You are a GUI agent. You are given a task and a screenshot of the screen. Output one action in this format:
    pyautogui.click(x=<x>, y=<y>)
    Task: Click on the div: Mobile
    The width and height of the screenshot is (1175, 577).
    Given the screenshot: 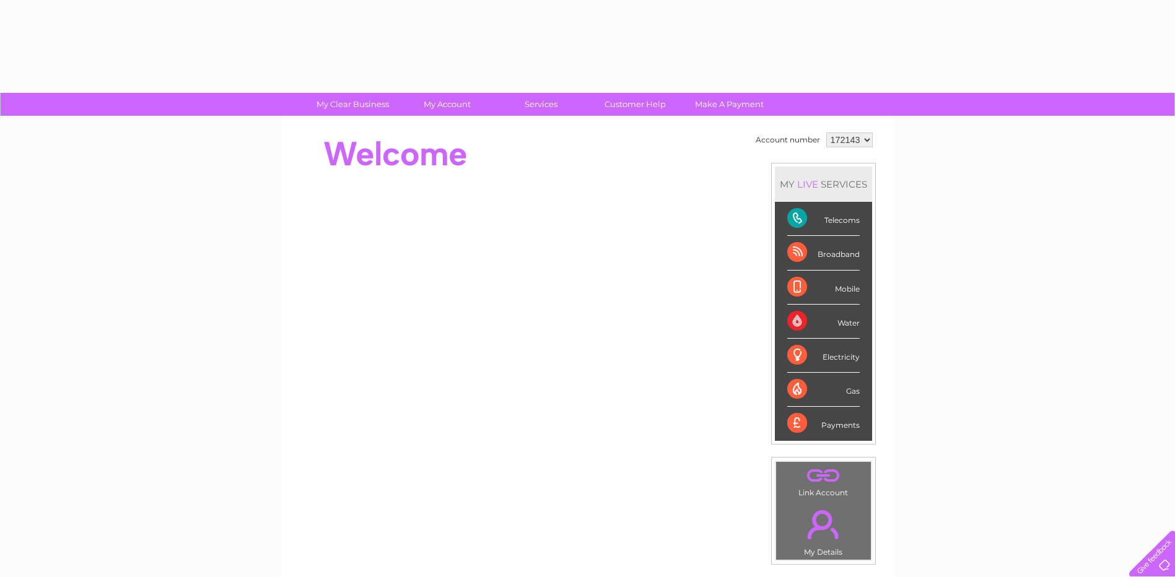 What is the action you would take?
    pyautogui.click(x=823, y=287)
    